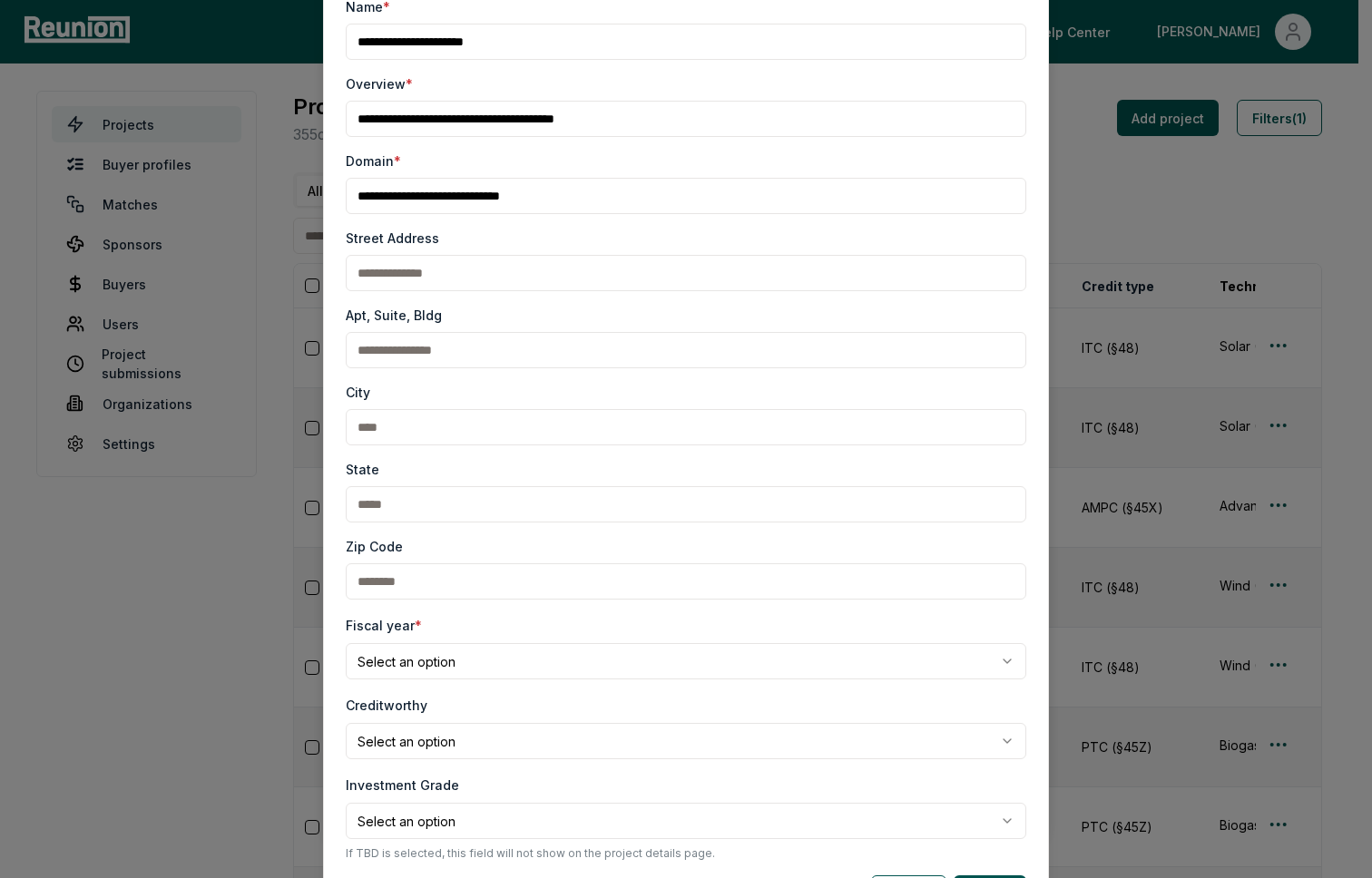 The height and width of the screenshot is (878, 1372). Describe the element at coordinates (386, 705) in the screenshot. I see `label: Creditworthy` at that location.